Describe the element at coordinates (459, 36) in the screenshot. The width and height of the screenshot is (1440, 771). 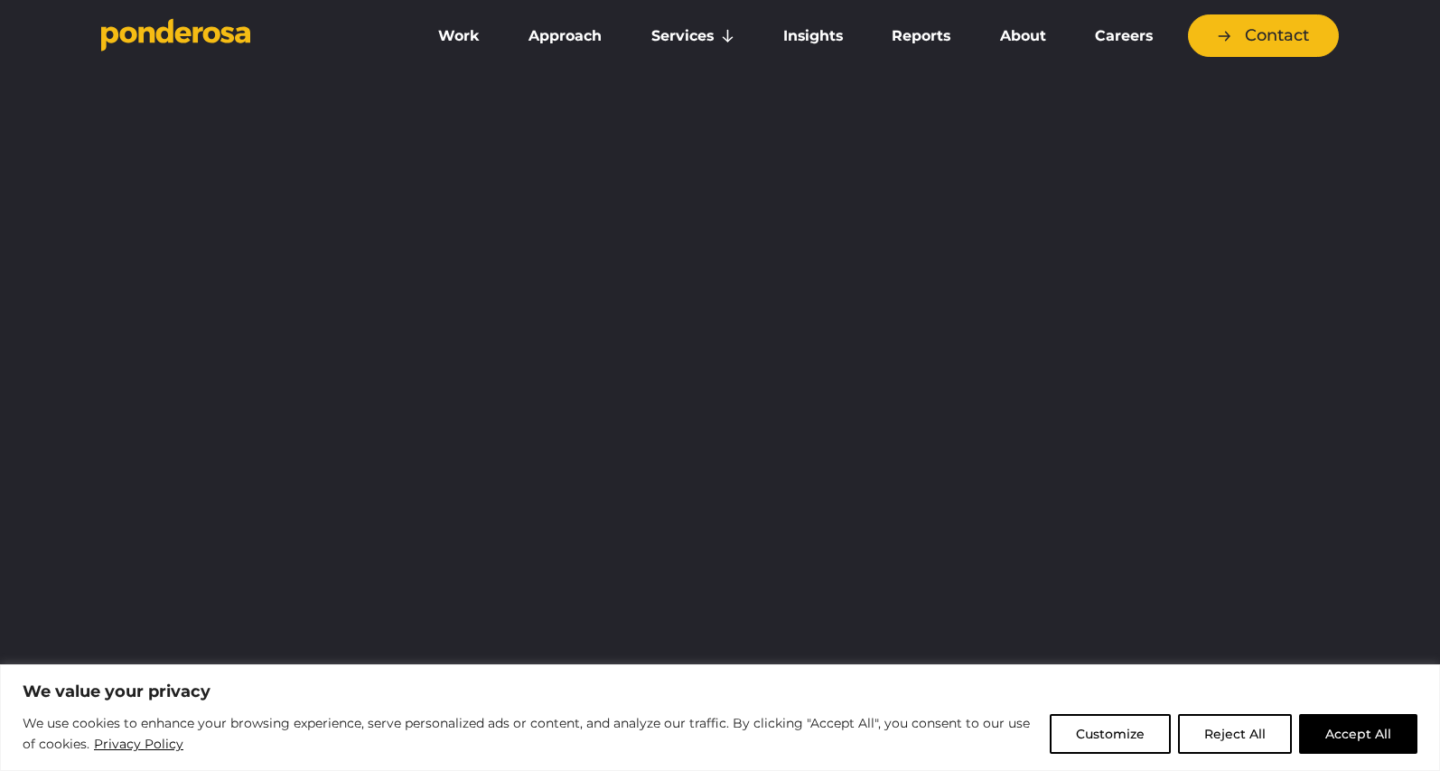
I see `a: Work` at that location.